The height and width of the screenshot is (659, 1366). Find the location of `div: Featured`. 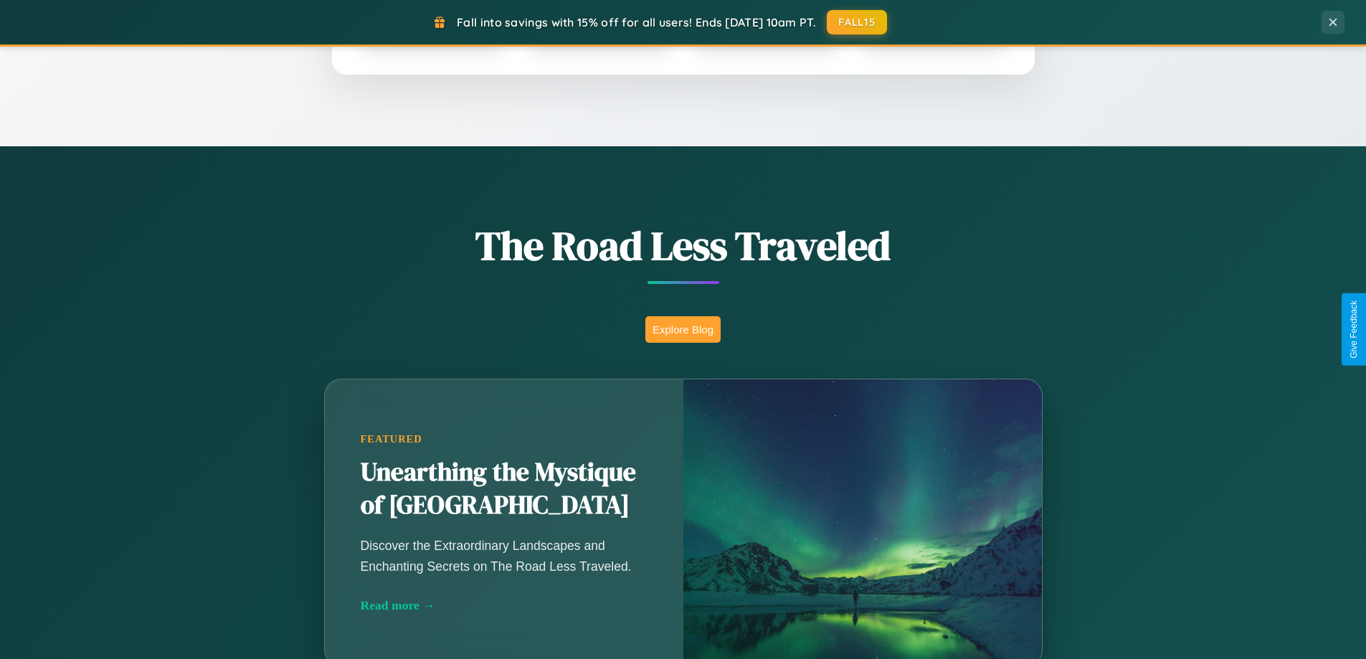

div: Featured is located at coordinates (504, 439).